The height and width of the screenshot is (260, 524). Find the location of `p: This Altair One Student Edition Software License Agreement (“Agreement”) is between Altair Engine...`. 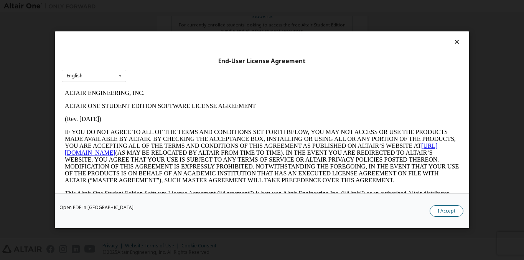

p: This Altair One Student Edition Software License Agreement (“Agreement”) is between Altair Engine... is located at coordinates (200, 117).